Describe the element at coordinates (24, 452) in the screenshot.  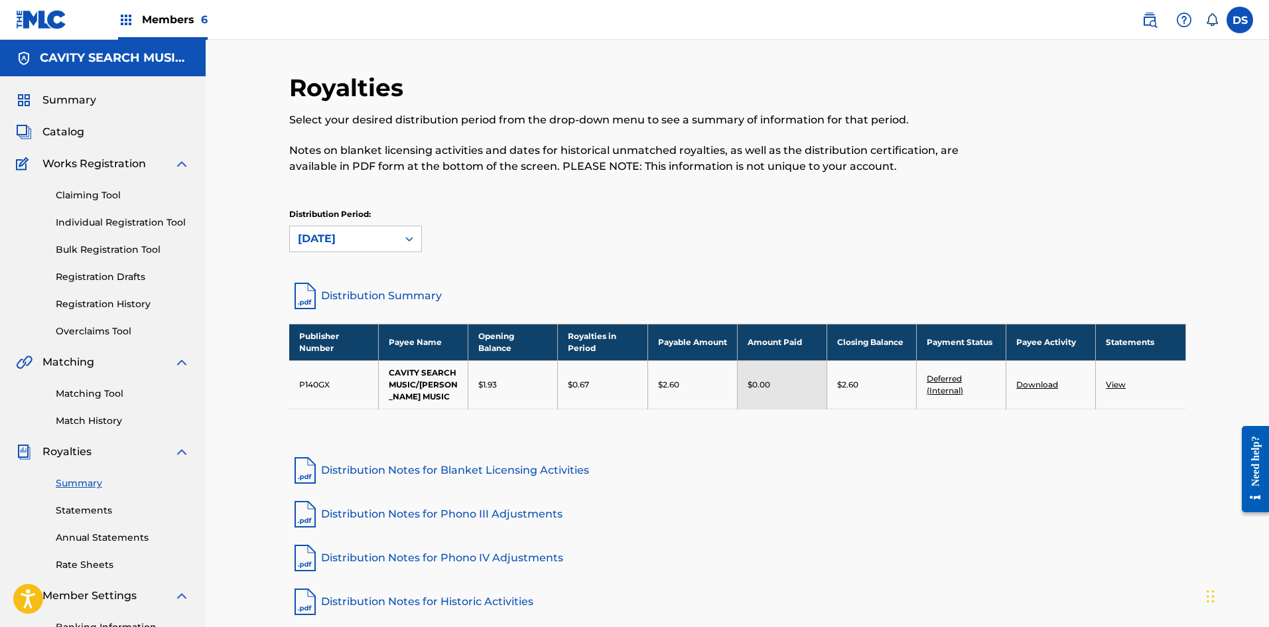
I see `img: Royalties` at that location.